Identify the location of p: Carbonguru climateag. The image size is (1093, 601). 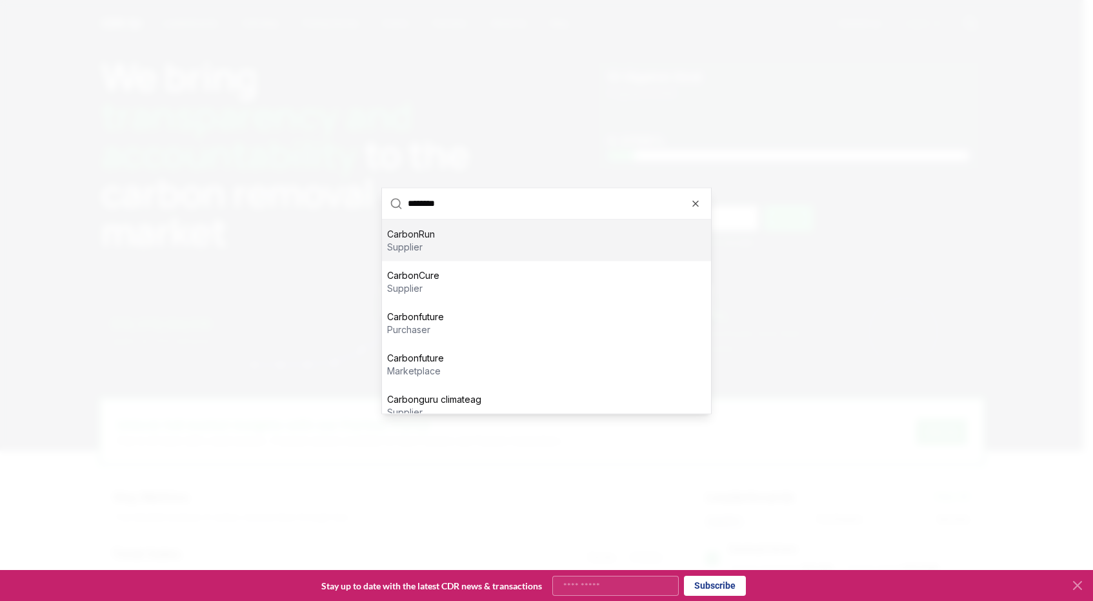
(434, 399).